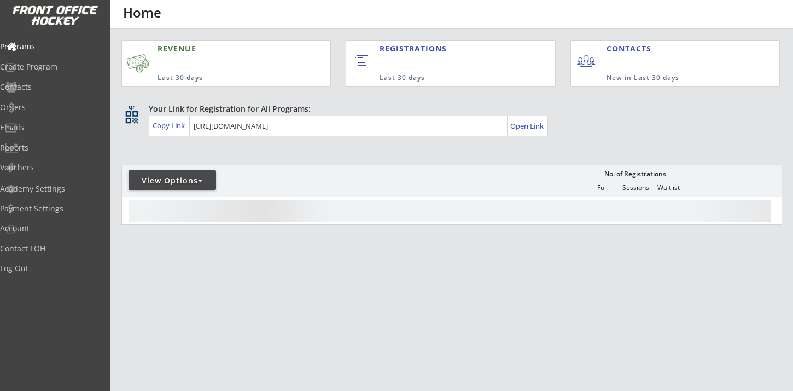 Image resolution: width=793 pixels, height=391 pixels. Describe the element at coordinates (527, 126) in the screenshot. I see `a: Open Link` at that location.